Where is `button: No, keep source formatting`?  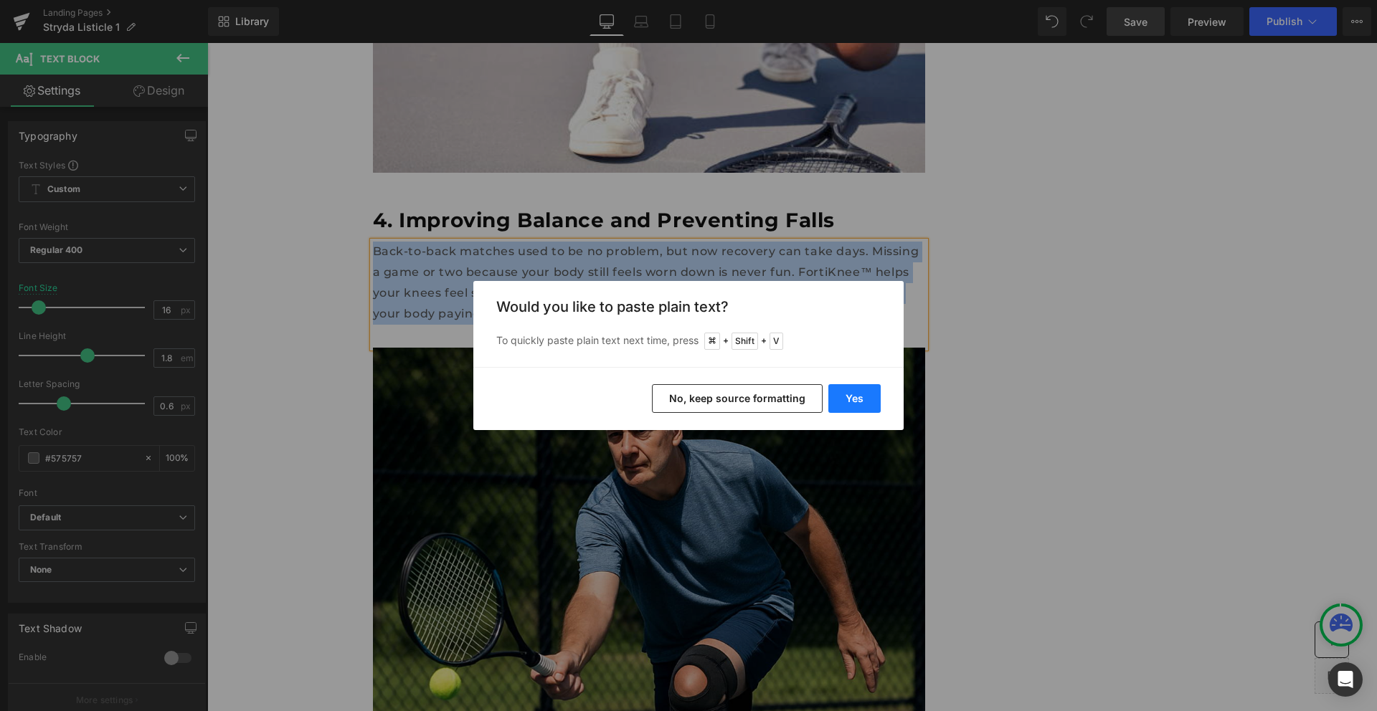 button: No, keep source formatting is located at coordinates (737, 399).